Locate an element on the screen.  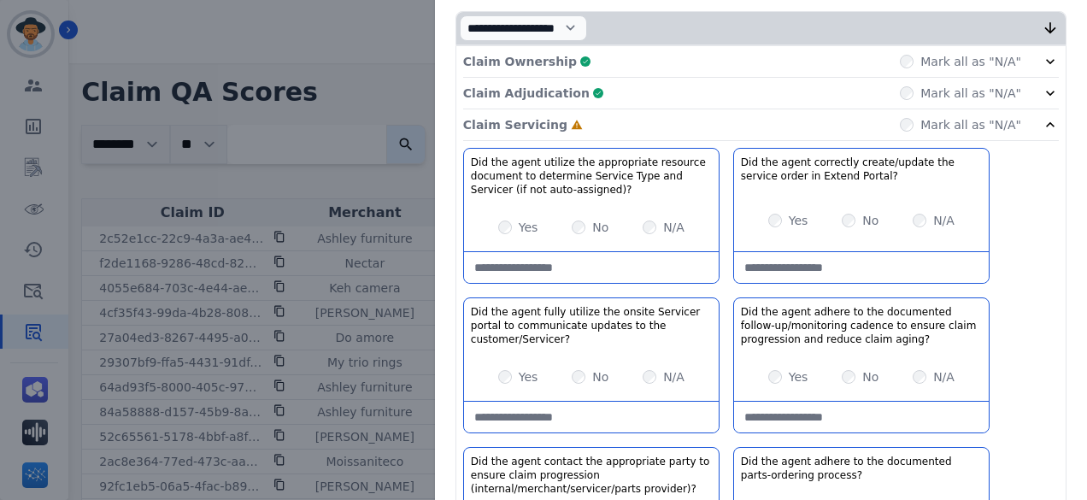
h3: Did the agent fully utilize the onsite Servicer portal to communicate updates to the customer/Ser... is located at coordinates (591, 326).